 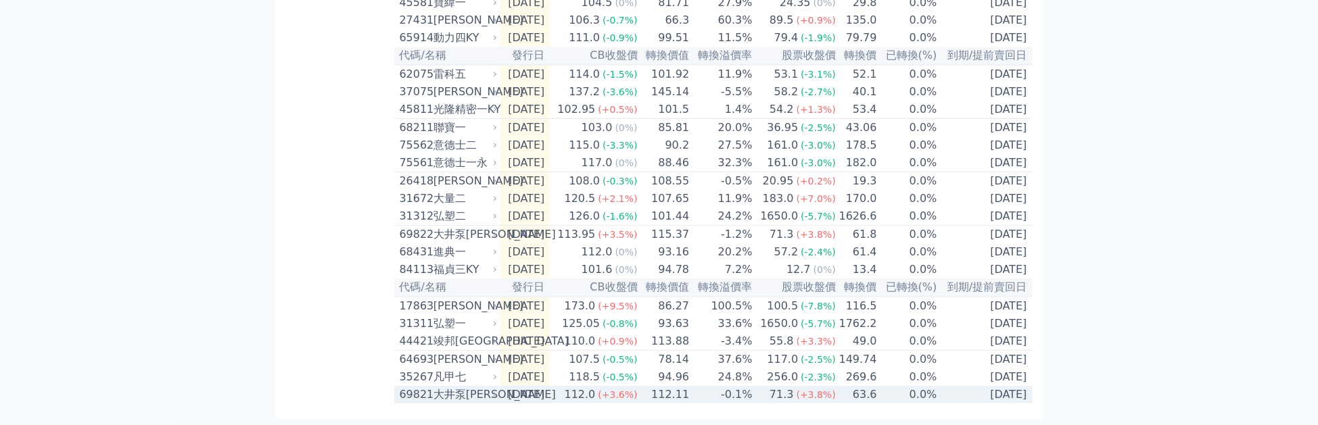 What do you see at coordinates (664, 163) in the screenshot?
I see `td: 88.46` at bounding box center [664, 163].